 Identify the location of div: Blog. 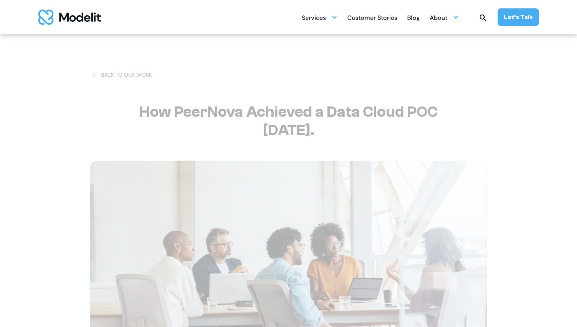
(413, 18).